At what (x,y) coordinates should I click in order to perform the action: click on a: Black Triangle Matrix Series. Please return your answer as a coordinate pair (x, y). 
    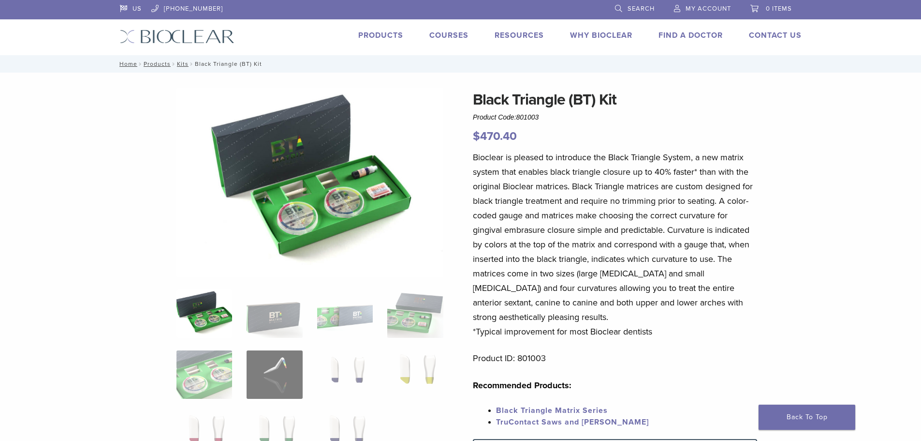
    Looking at the image, I should click on (552, 410).